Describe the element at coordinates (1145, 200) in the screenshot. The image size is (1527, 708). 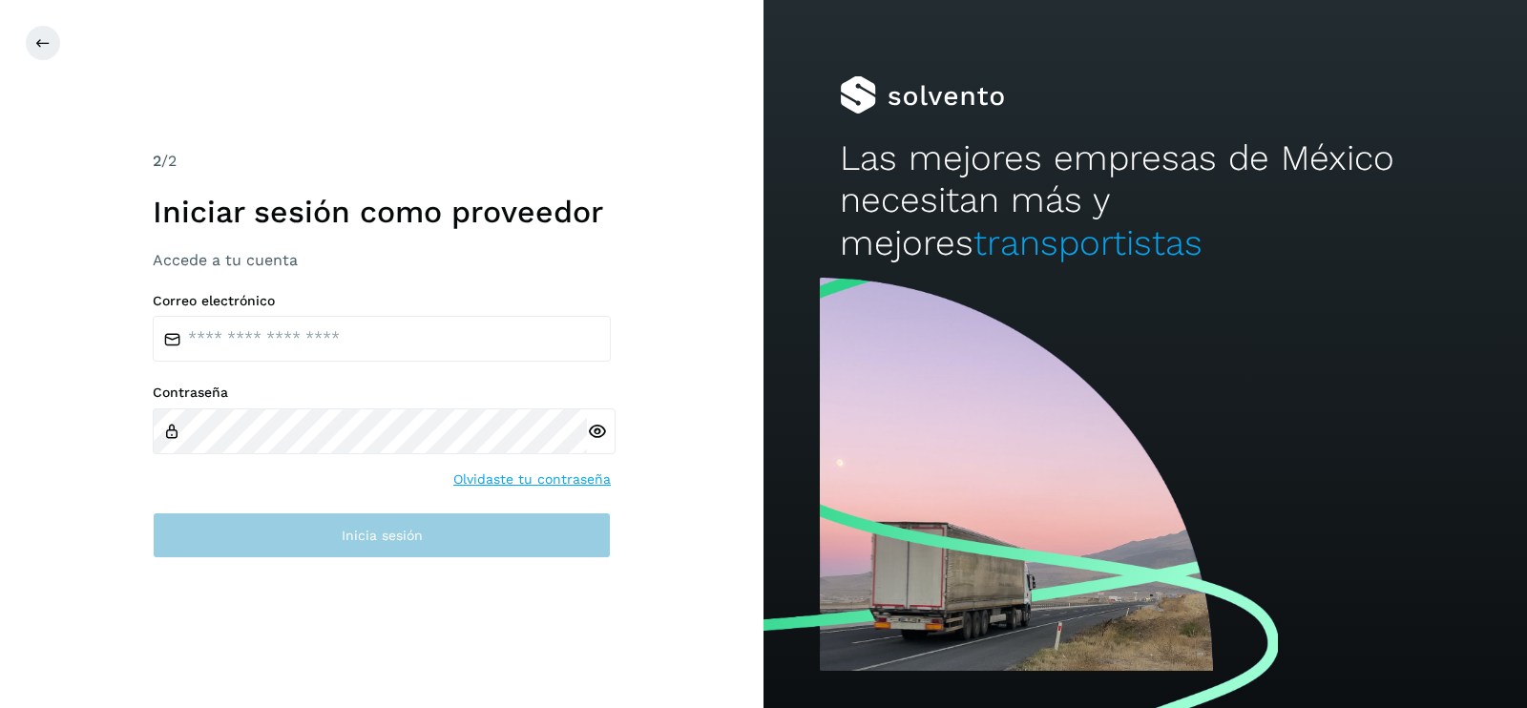
I see `h2: Las mejores empresas de México necesitan más y mejores` at that location.